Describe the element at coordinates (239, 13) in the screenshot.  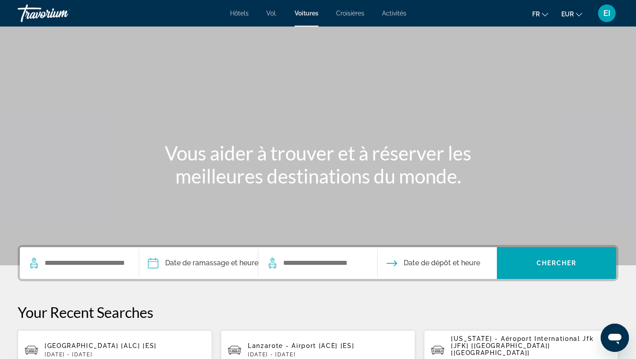
I see `a: Hôtels` at that location.